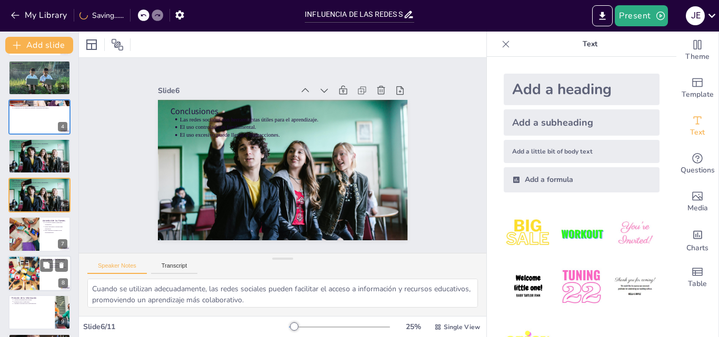 This screenshot has height=337, width=719. I want to click on div: Add a little bit of body text, so click(581, 151).